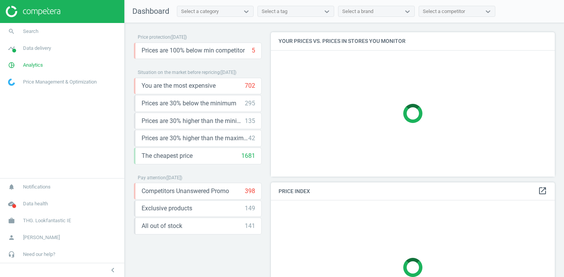 This screenshot has width=564, height=277. I want to click on span: Exclusive products, so click(167, 209).